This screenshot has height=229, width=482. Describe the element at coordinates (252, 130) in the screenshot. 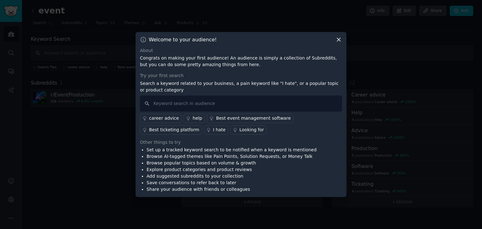

I see `div: Looking for` at that location.